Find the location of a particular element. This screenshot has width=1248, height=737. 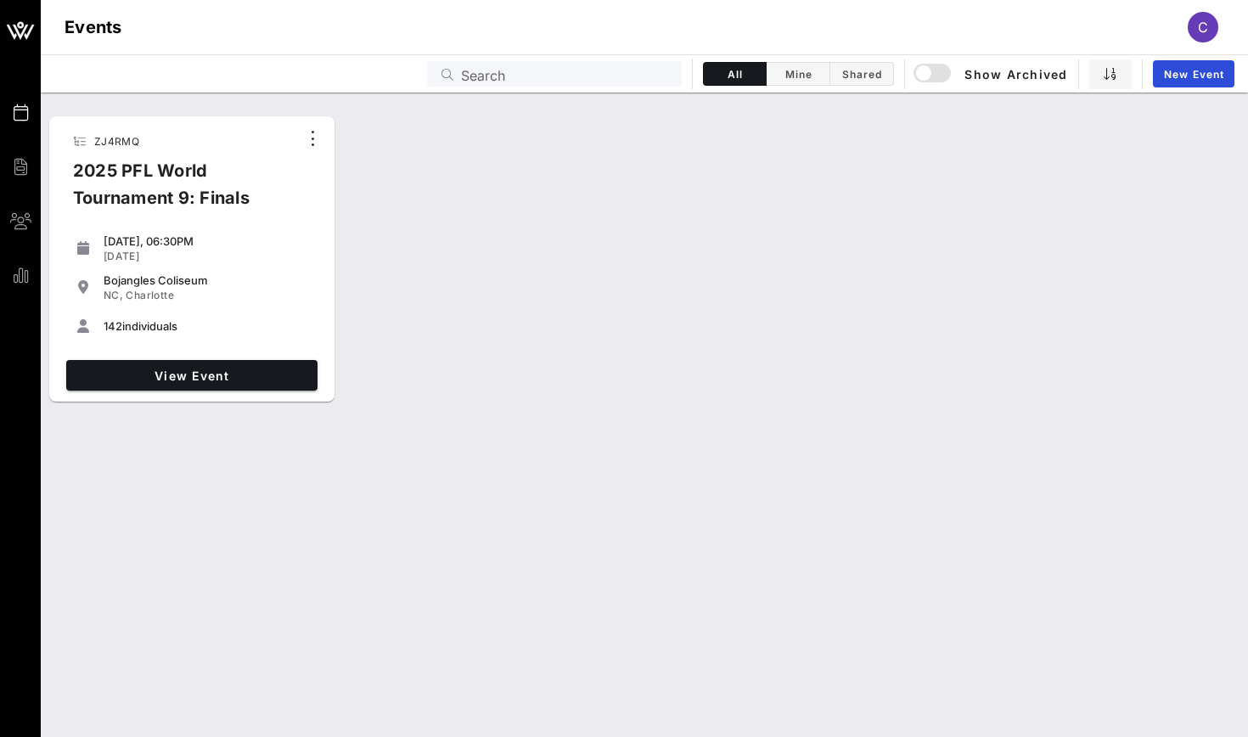

button: All is located at coordinates (734, 74).